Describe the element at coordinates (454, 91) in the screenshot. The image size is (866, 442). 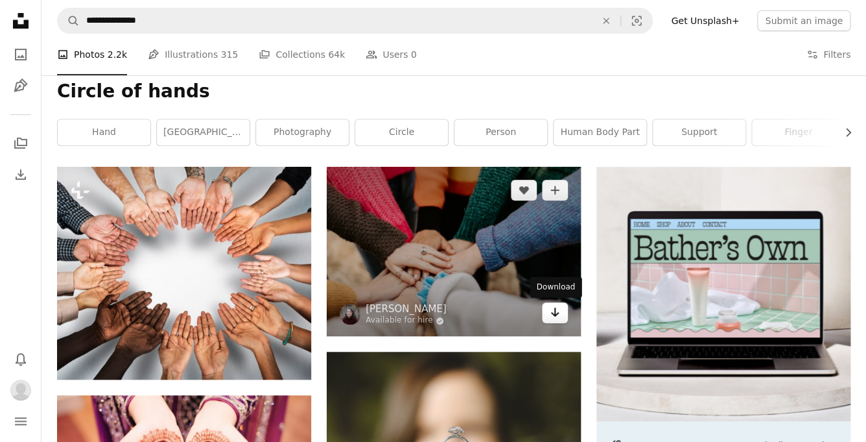
I see `h1: Circle of hands` at that location.